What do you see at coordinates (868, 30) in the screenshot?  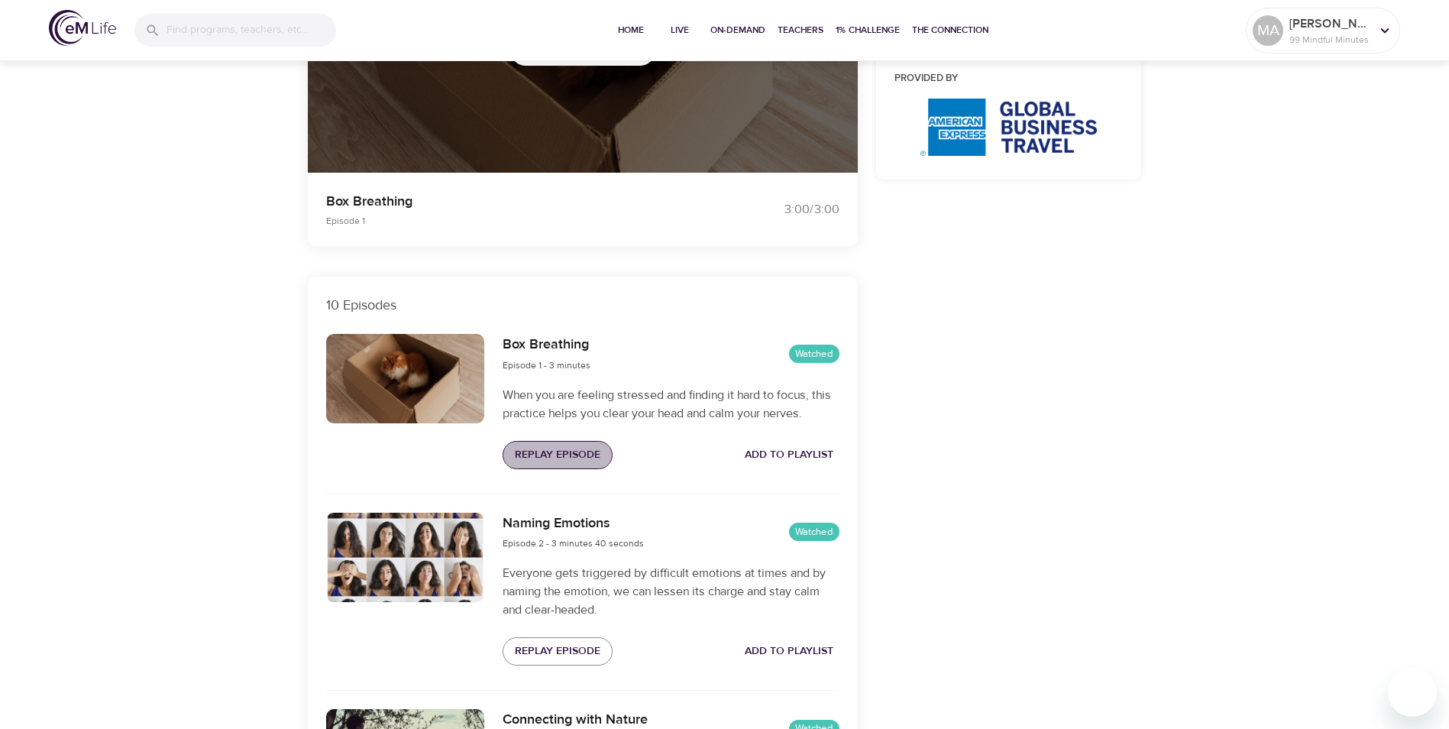 I see `span: 1% Challenge` at bounding box center [868, 30].